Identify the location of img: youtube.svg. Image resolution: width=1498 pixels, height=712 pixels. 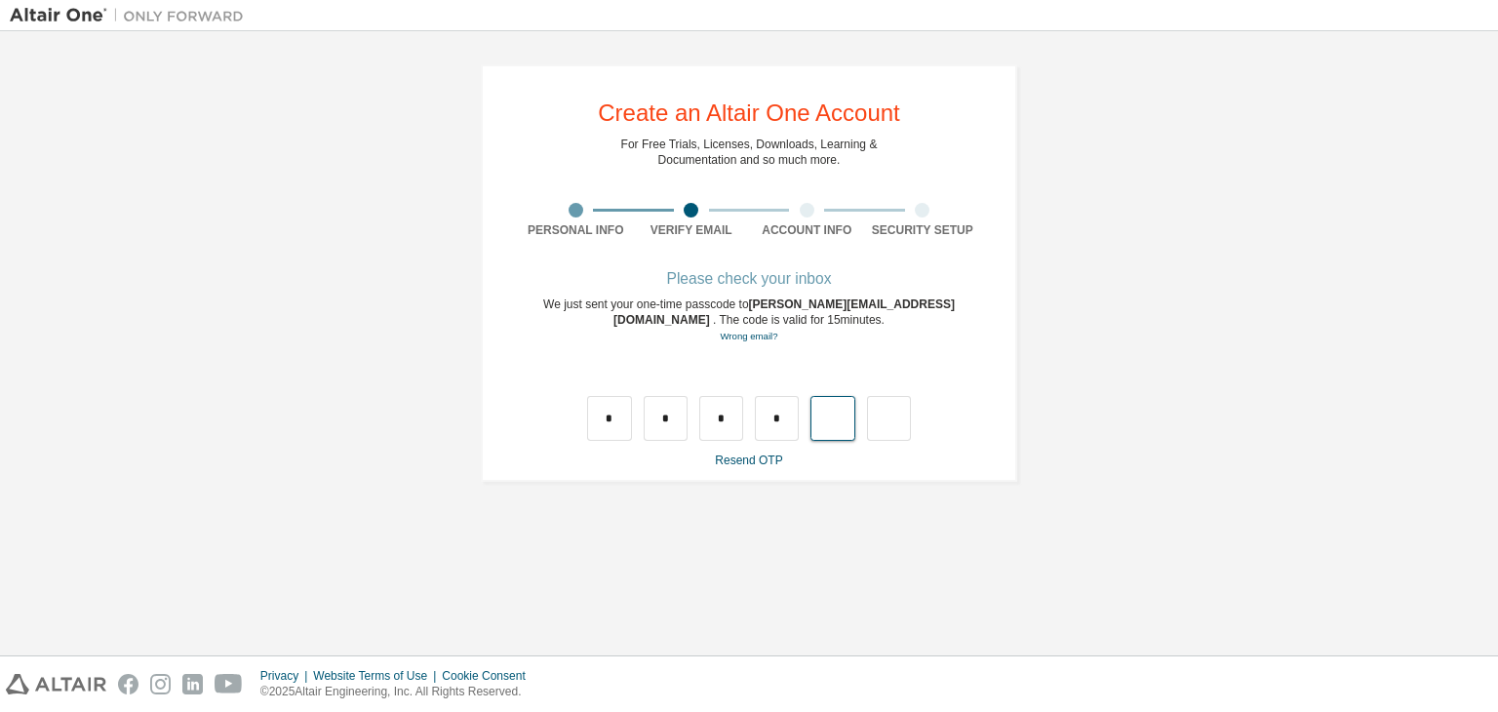
(228, 684).